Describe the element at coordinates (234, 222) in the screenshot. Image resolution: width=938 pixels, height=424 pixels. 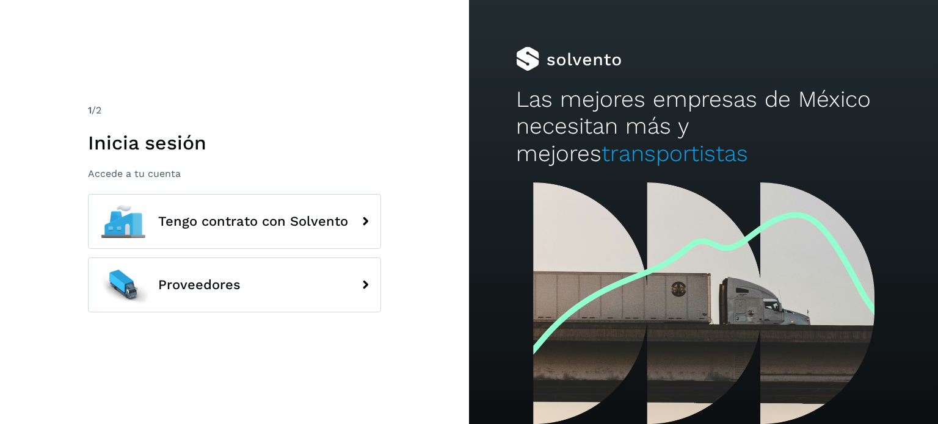
I see `button: Tengo contrato con Solvento` at that location.